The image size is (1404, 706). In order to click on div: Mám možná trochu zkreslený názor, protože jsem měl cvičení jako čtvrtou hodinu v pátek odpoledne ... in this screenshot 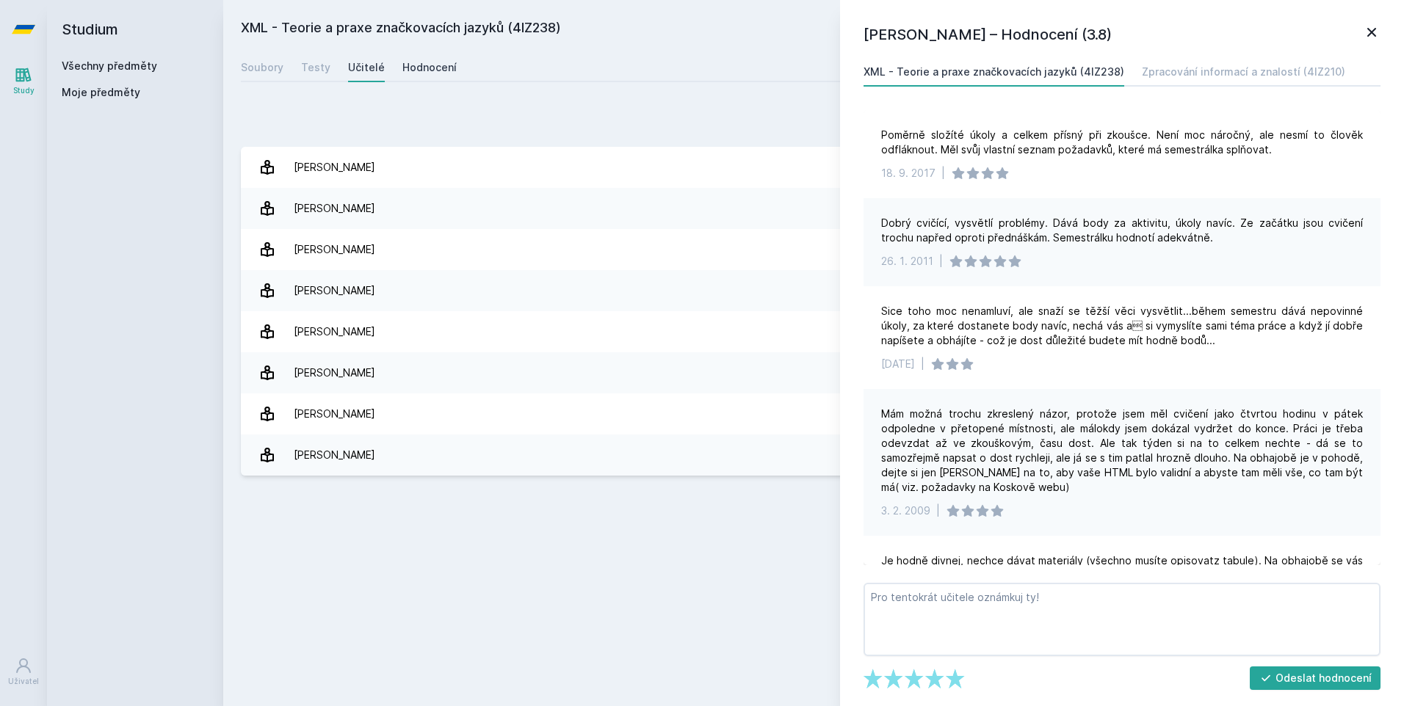, I will do `click(1122, 451)`.